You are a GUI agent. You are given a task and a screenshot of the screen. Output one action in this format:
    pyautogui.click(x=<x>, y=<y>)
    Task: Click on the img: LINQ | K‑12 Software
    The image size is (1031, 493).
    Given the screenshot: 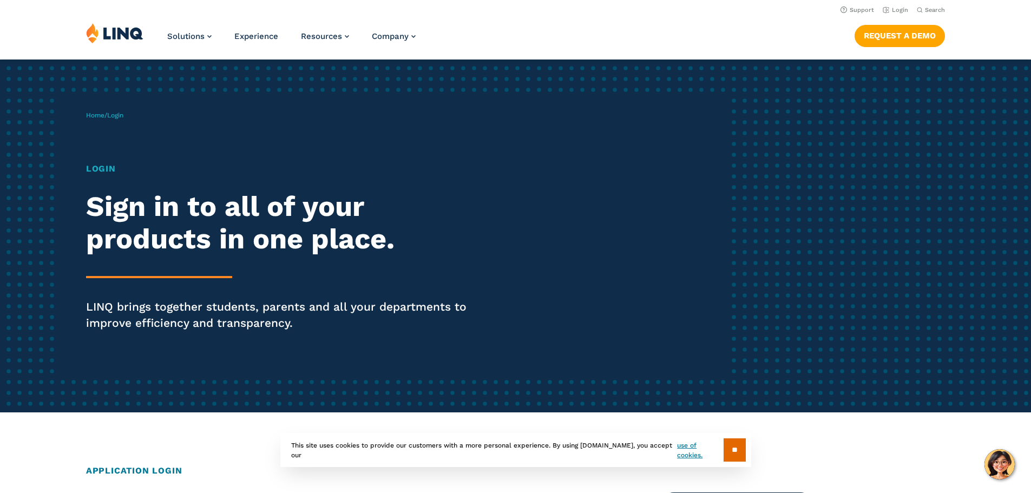 What is the action you would take?
    pyautogui.click(x=115, y=33)
    